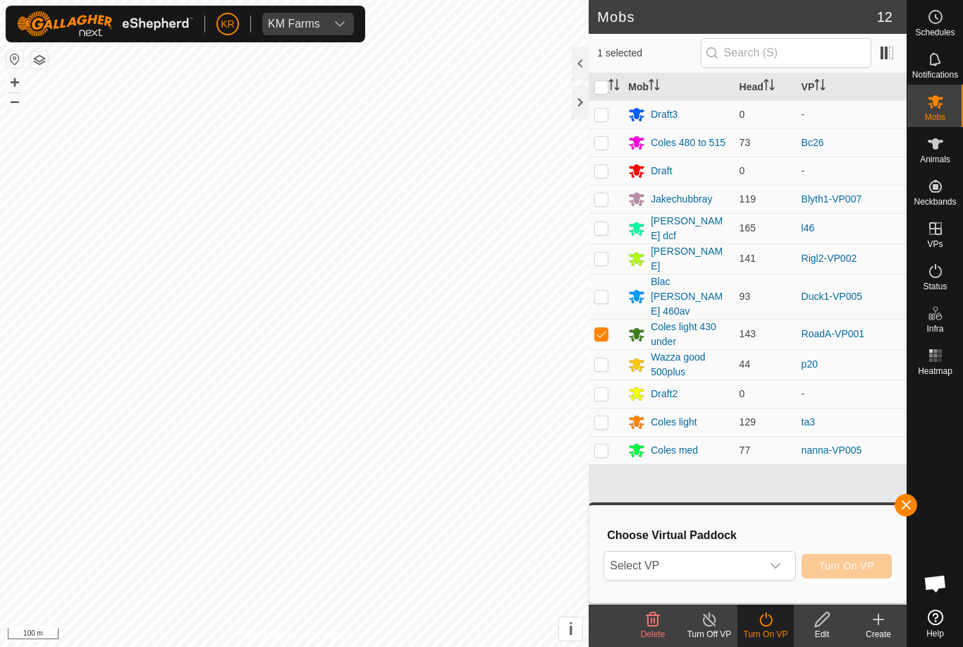 The height and width of the screenshot is (647, 963). Describe the element at coordinates (935, 75) in the screenshot. I see `span: Notifications` at that location.